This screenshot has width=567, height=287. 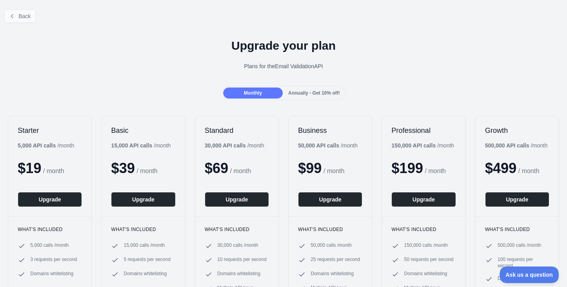 What do you see at coordinates (517, 130) in the screenshot?
I see `h2: Growth` at bounding box center [517, 130].